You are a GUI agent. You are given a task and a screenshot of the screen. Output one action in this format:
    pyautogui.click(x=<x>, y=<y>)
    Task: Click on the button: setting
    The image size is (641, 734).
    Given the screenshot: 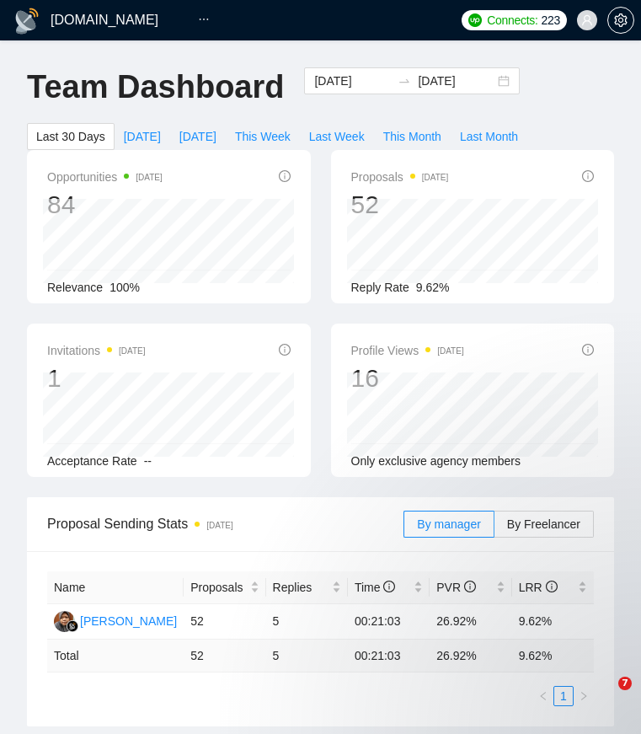 What is the action you would take?
    pyautogui.click(x=621, y=20)
    